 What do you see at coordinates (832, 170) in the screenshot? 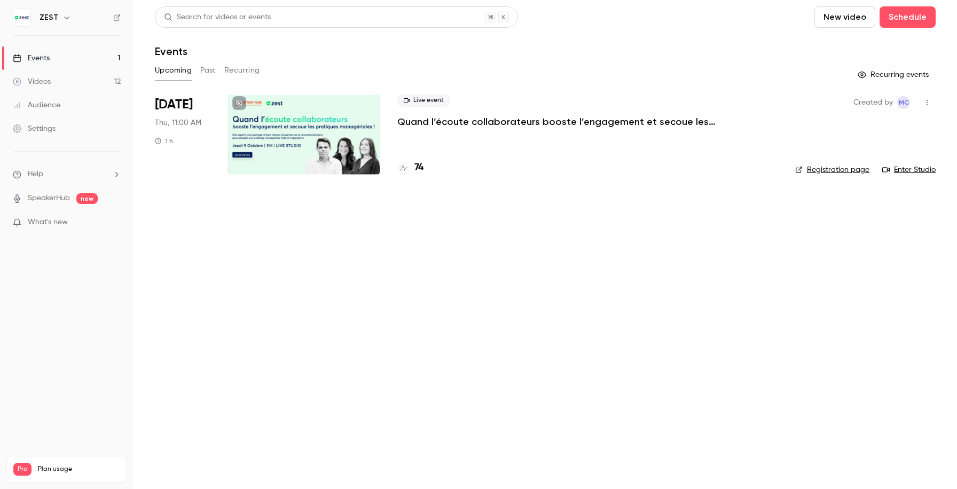
I see `a: Registration page` at bounding box center [832, 170].